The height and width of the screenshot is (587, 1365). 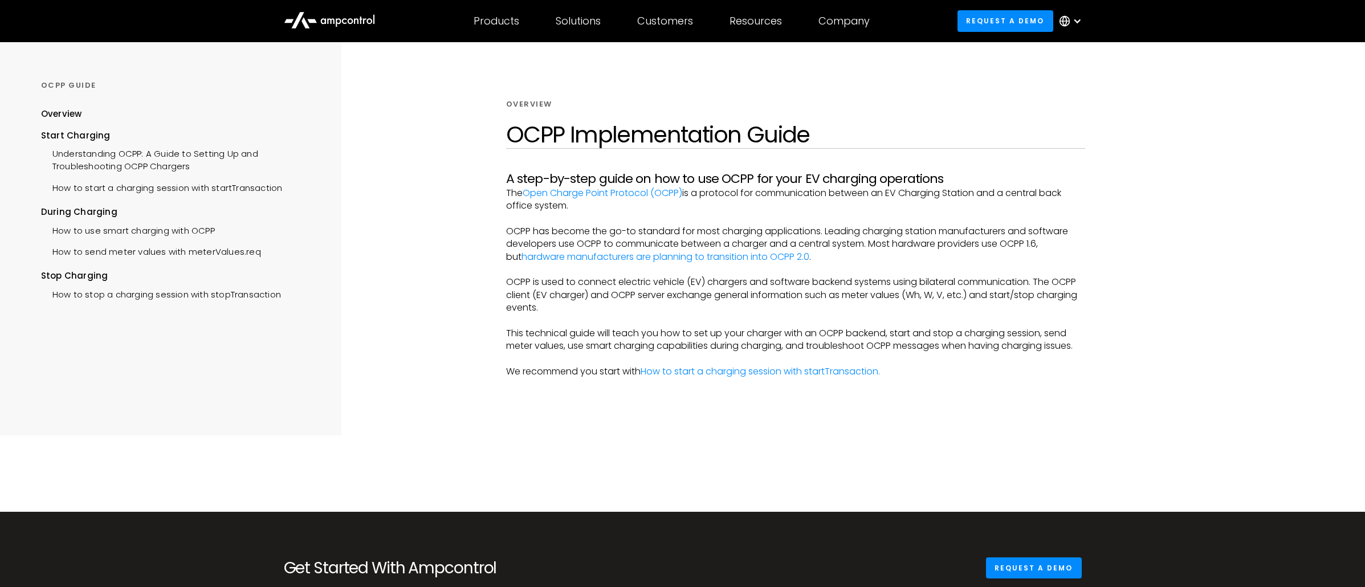 What do you see at coordinates (177, 213) in the screenshot?
I see `div: During Charging` at bounding box center [177, 213].